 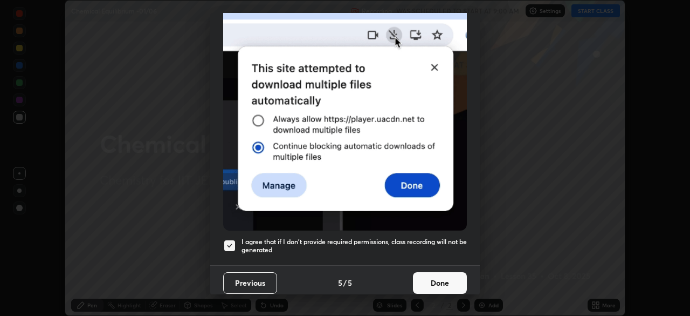 I want to click on button: Done, so click(x=440, y=283).